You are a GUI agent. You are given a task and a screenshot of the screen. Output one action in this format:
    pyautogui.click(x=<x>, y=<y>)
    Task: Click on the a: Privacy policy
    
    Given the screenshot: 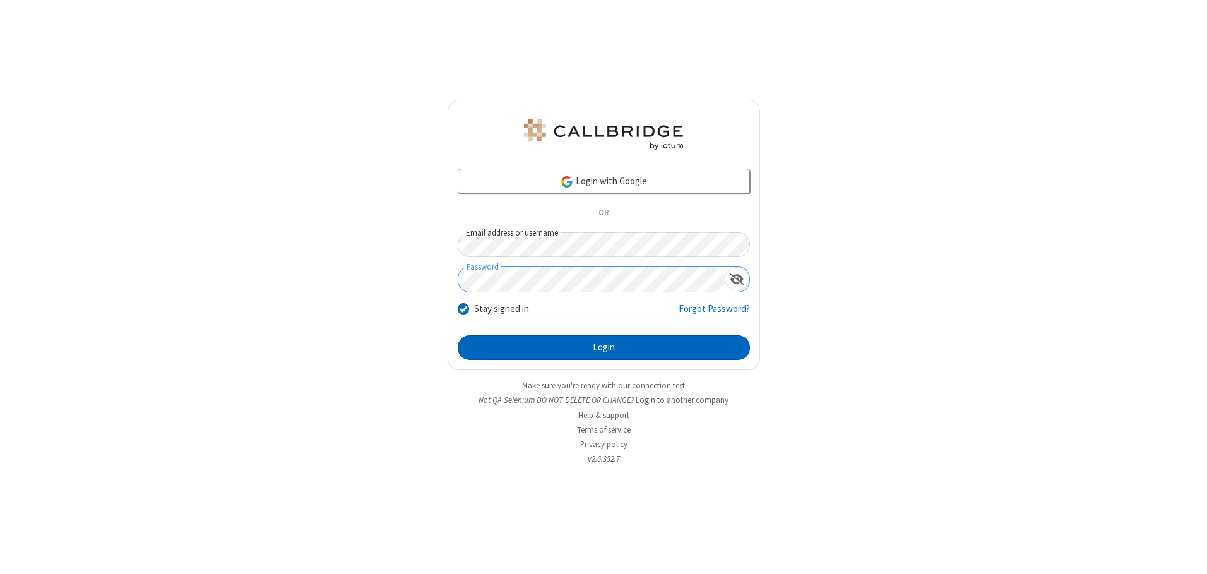 What is the action you would take?
    pyautogui.click(x=603, y=444)
    